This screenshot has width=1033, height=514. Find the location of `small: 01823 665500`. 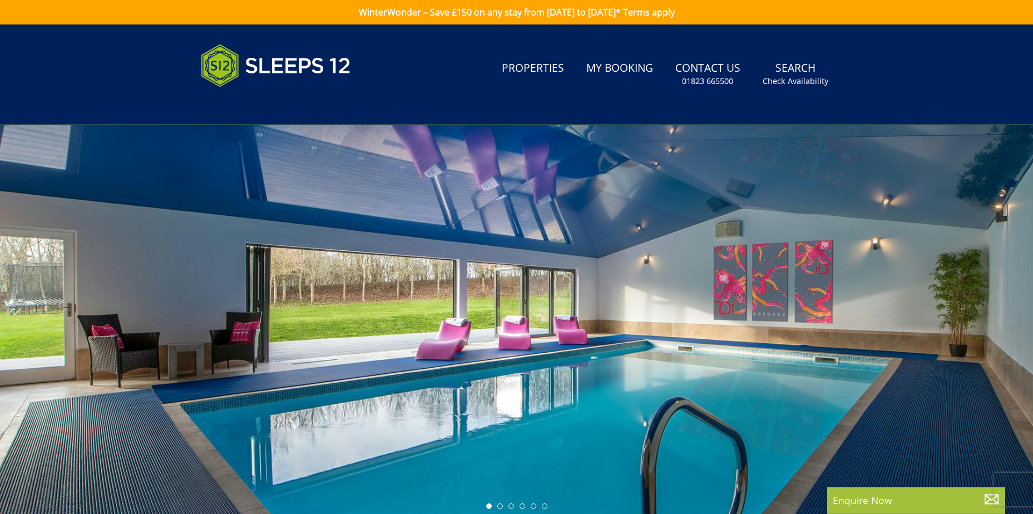

small: 01823 665500 is located at coordinates (708, 81).